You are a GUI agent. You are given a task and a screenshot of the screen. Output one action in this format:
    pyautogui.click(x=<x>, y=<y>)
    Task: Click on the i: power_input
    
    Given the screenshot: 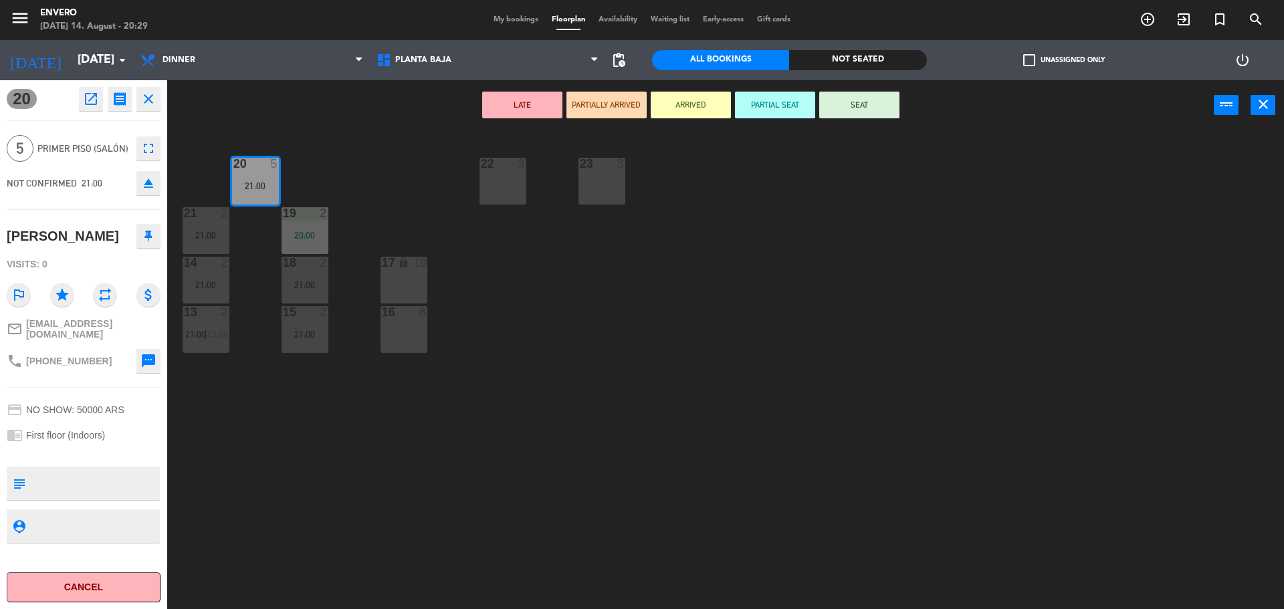 What is the action you would take?
    pyautogui.click(x=1227, y=104)
    